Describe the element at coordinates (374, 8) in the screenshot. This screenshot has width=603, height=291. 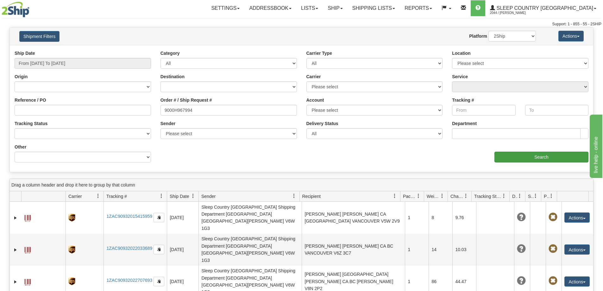
I see `a: Shipping lists` at that location.